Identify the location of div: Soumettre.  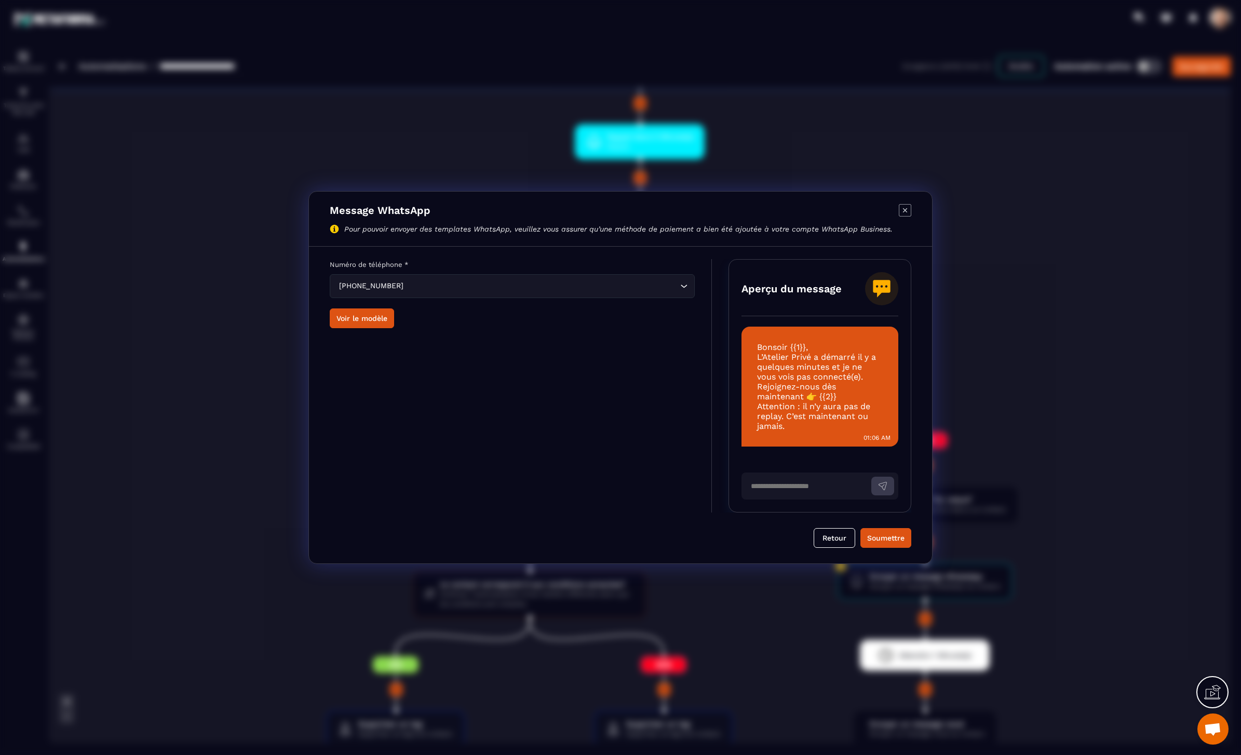
(886, 538).